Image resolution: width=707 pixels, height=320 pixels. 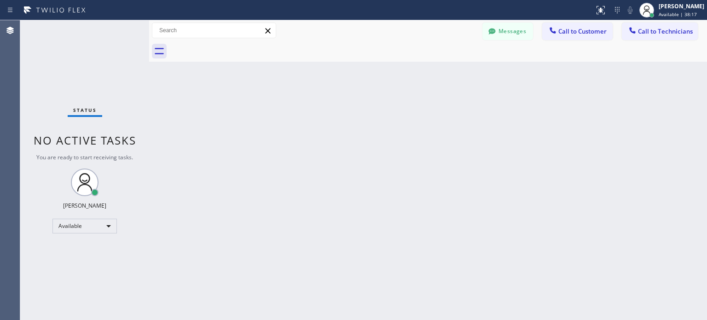 I want to click on span: Status, so click(x=85, y=110).